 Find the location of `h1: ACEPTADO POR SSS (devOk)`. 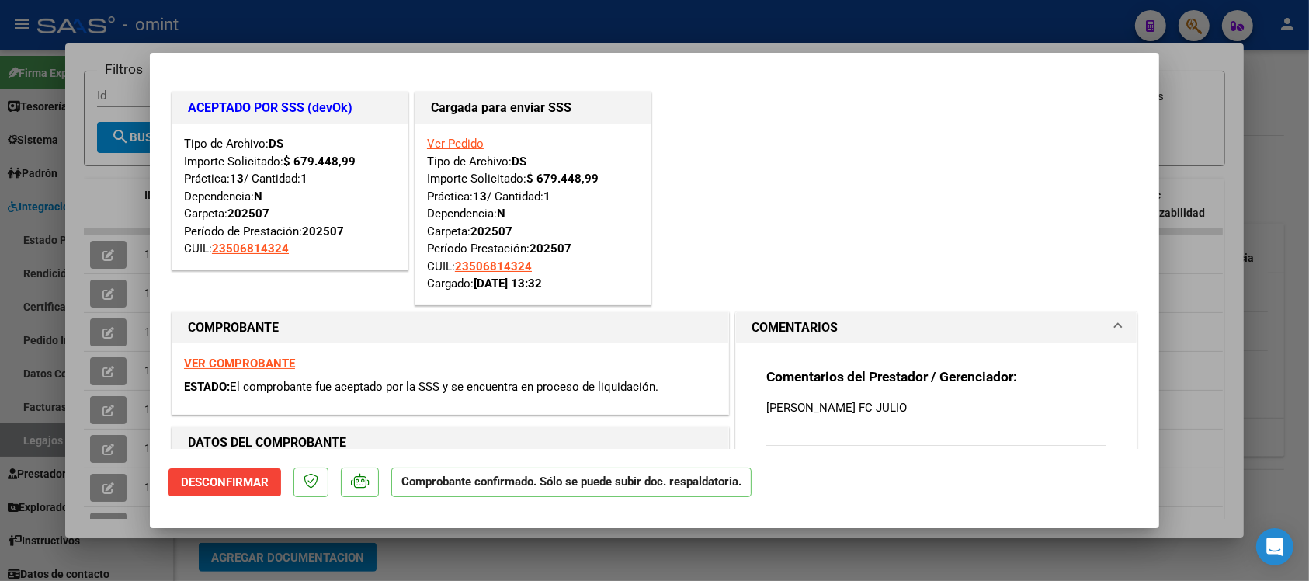

h1: ACEPTADO POR SSS (devOk) is located at coordinates (290, 108).